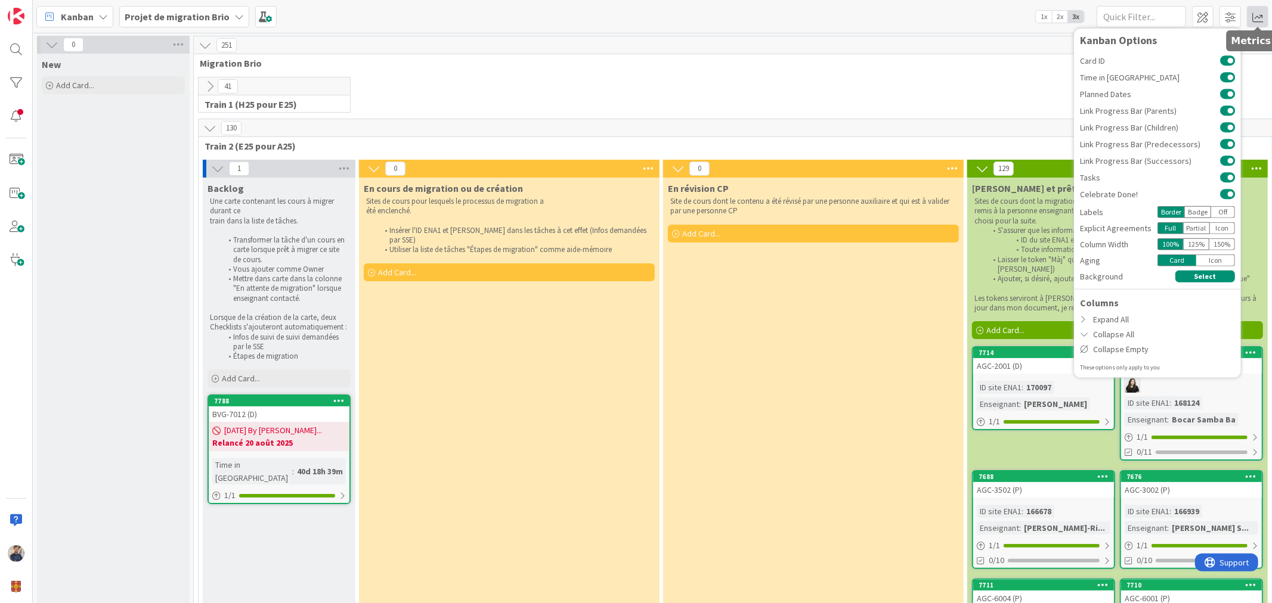 Image resolution: width=1272 pixels, height=603 pixels. Describe the element at coordinates (1157, 367) in the screenshot. I see `div: These options only apply to you` at that location.